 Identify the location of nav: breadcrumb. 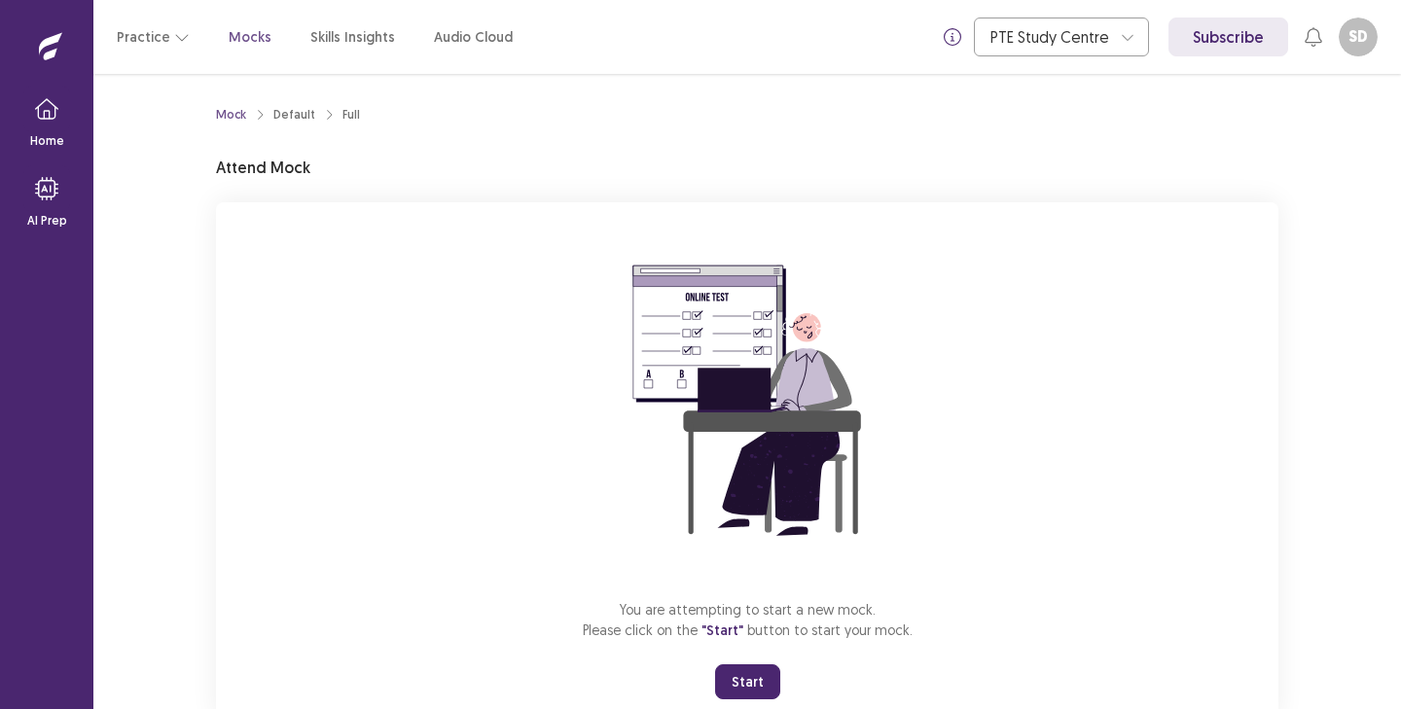
(288, 115).